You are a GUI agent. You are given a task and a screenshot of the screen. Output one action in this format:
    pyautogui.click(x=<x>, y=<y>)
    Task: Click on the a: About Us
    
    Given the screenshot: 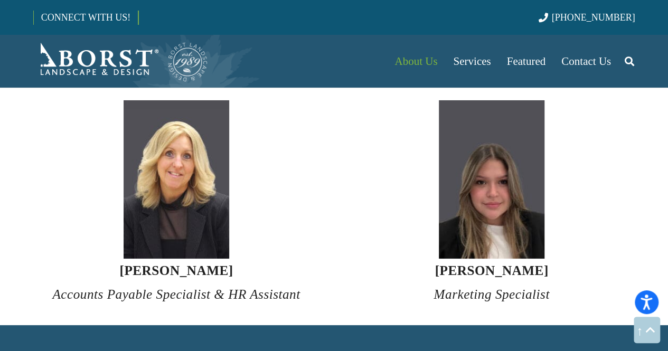 What is the action you would take?
    pyautogui.click(x=415, y=61)
    